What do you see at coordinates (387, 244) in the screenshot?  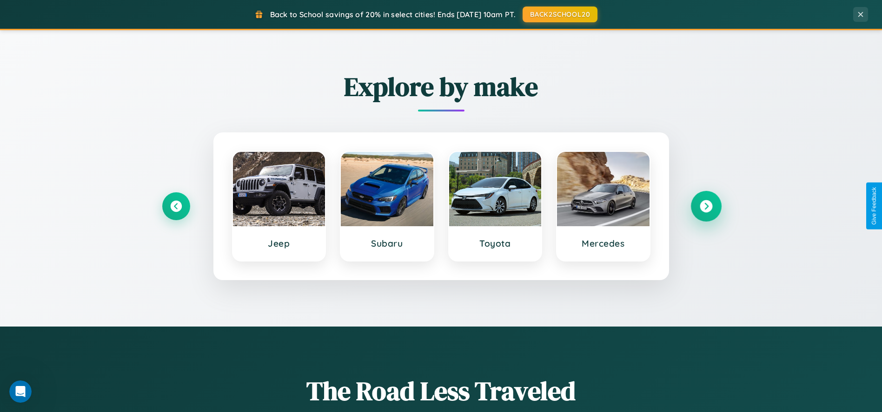 I see `h3: Subaru` at bounding box center [387, 244].